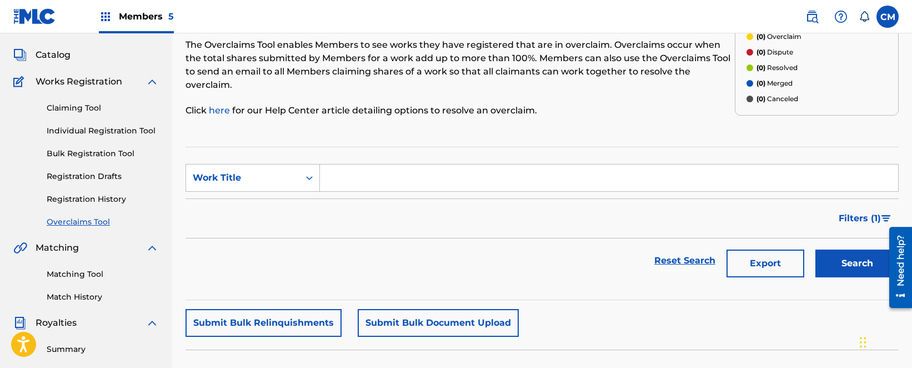  I want to click on button: Submit Bulk Document Upload, so click(438, 323).